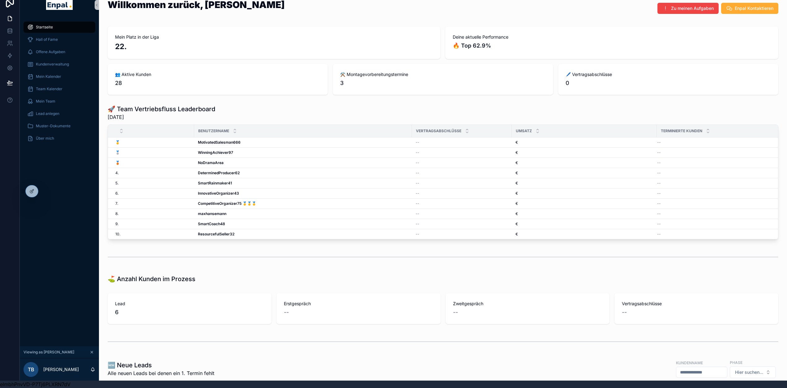 This screenshot has width=787, height=388. I want to click on a: Kundenverwaltung, so click(59, 64).